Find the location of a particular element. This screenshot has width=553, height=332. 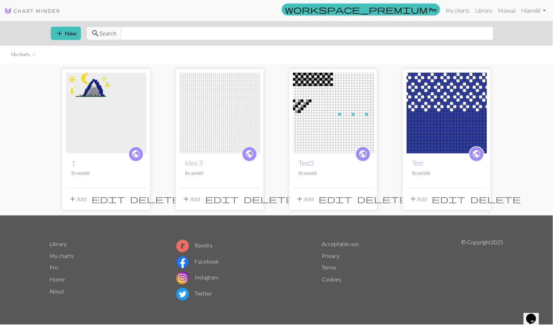

a: Manual is located at coordinates (507, 11).